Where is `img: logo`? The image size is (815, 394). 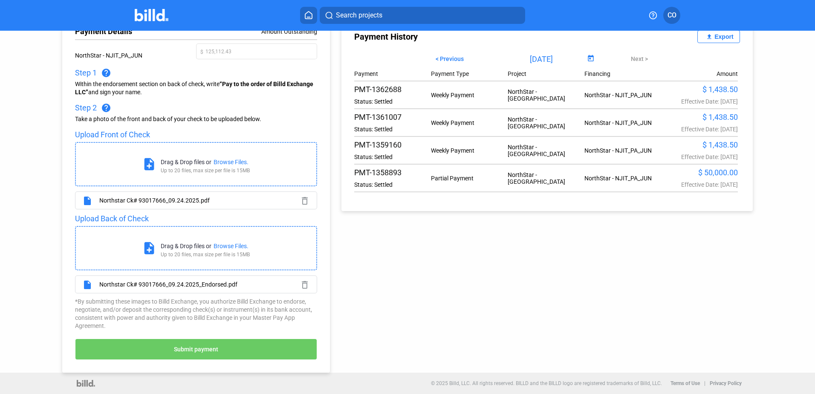
img: logo is located at coordinates (86, 383).